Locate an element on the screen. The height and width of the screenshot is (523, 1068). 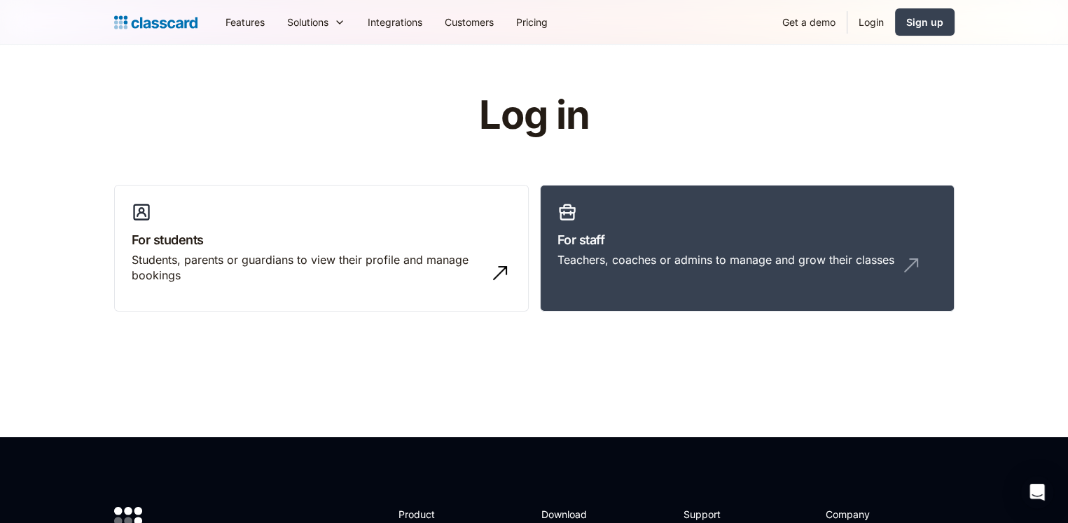
a: Customers is located at coordinates (469, 22).